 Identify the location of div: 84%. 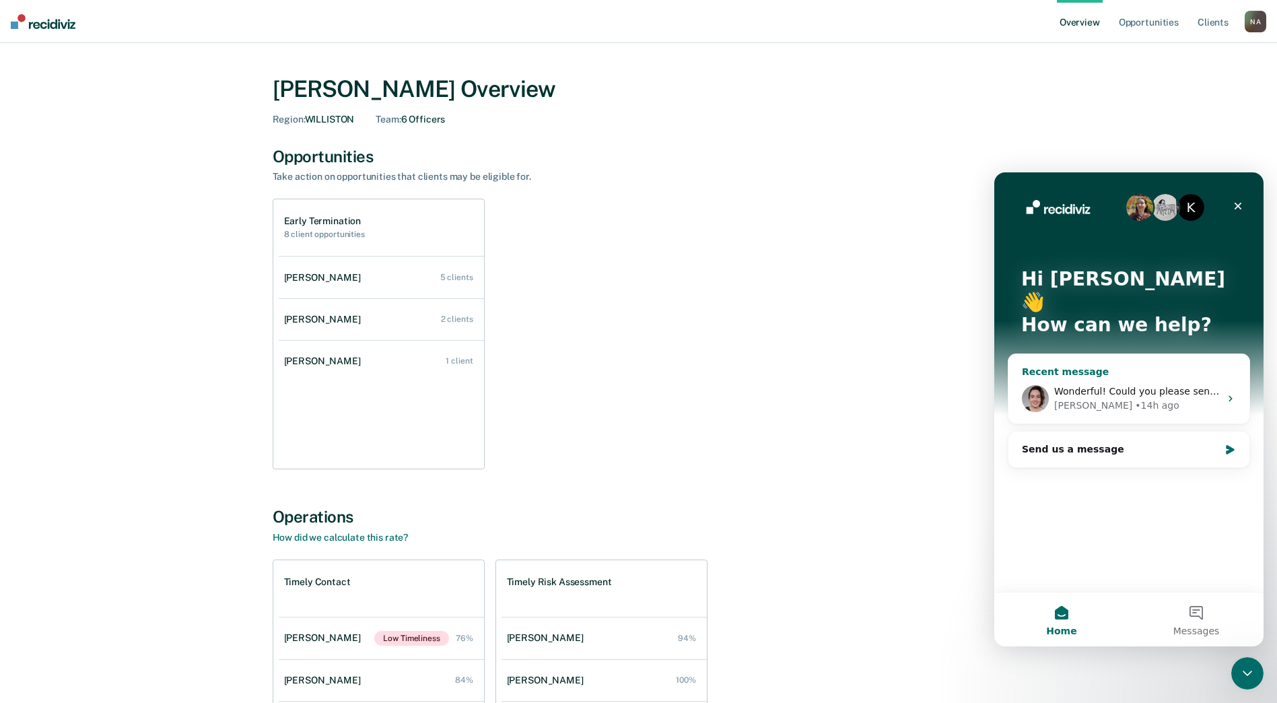
(464, 680).